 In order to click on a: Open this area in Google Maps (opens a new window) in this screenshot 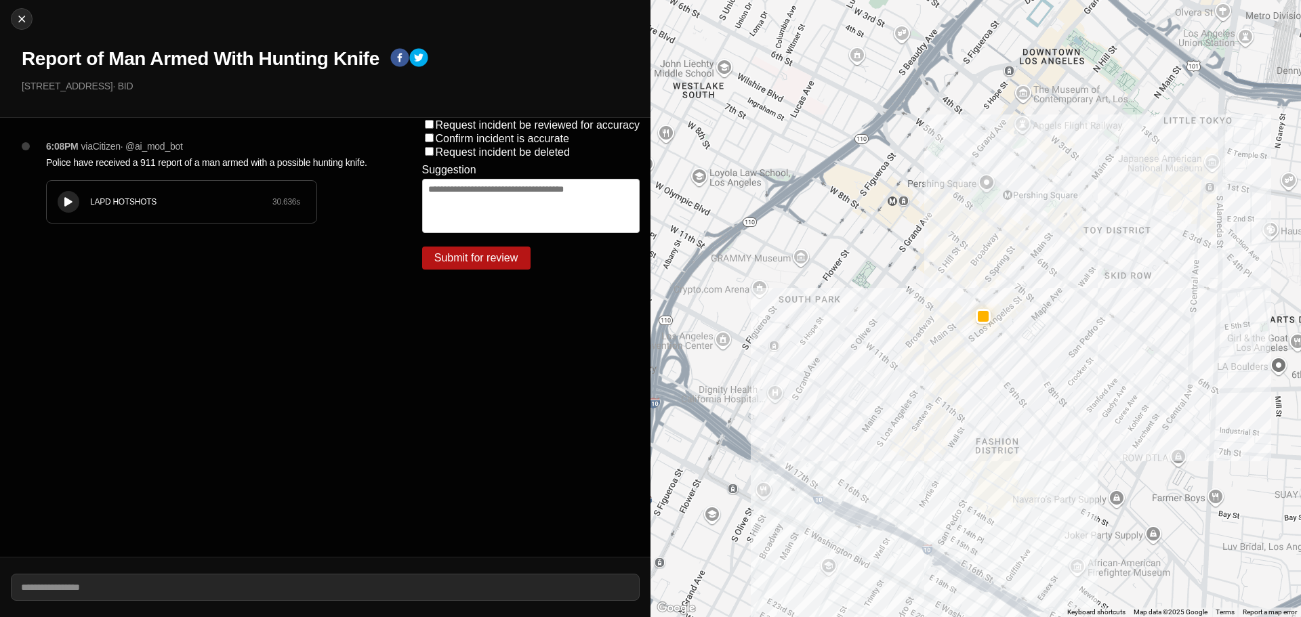, I will do `click(676, 609)`.